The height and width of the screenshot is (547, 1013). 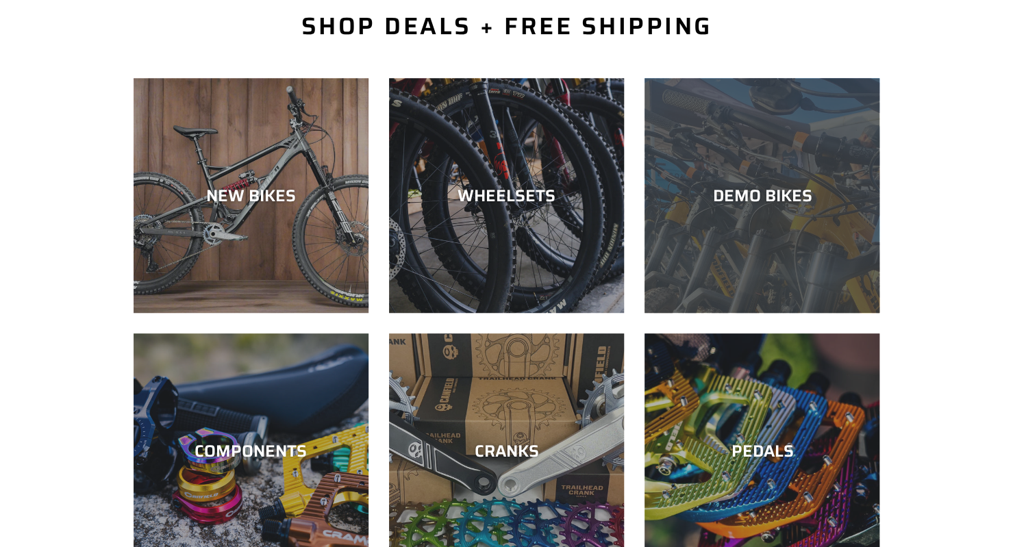 I want to click on a: WHEELSETS, so click(x=506, y=195).